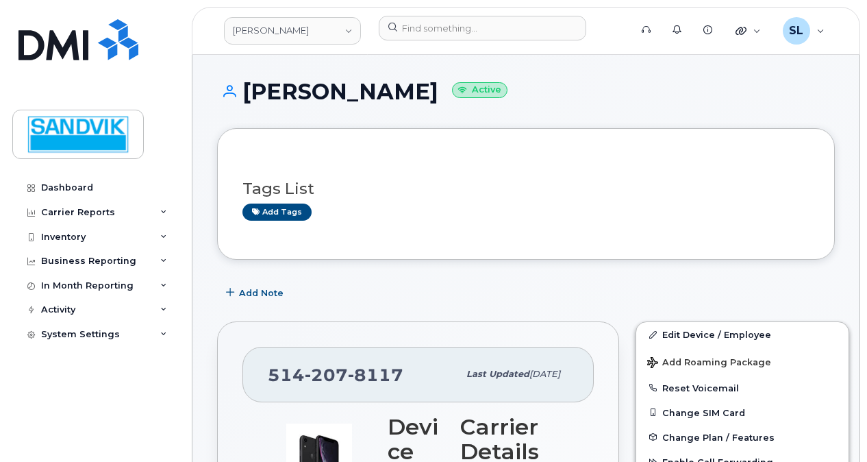 Image resolution: width=867 pixels, height=462 pixels. Describe the element at coordinates (709, 363) in the screenshot. I see `span: Add Roaming Package` at that location.